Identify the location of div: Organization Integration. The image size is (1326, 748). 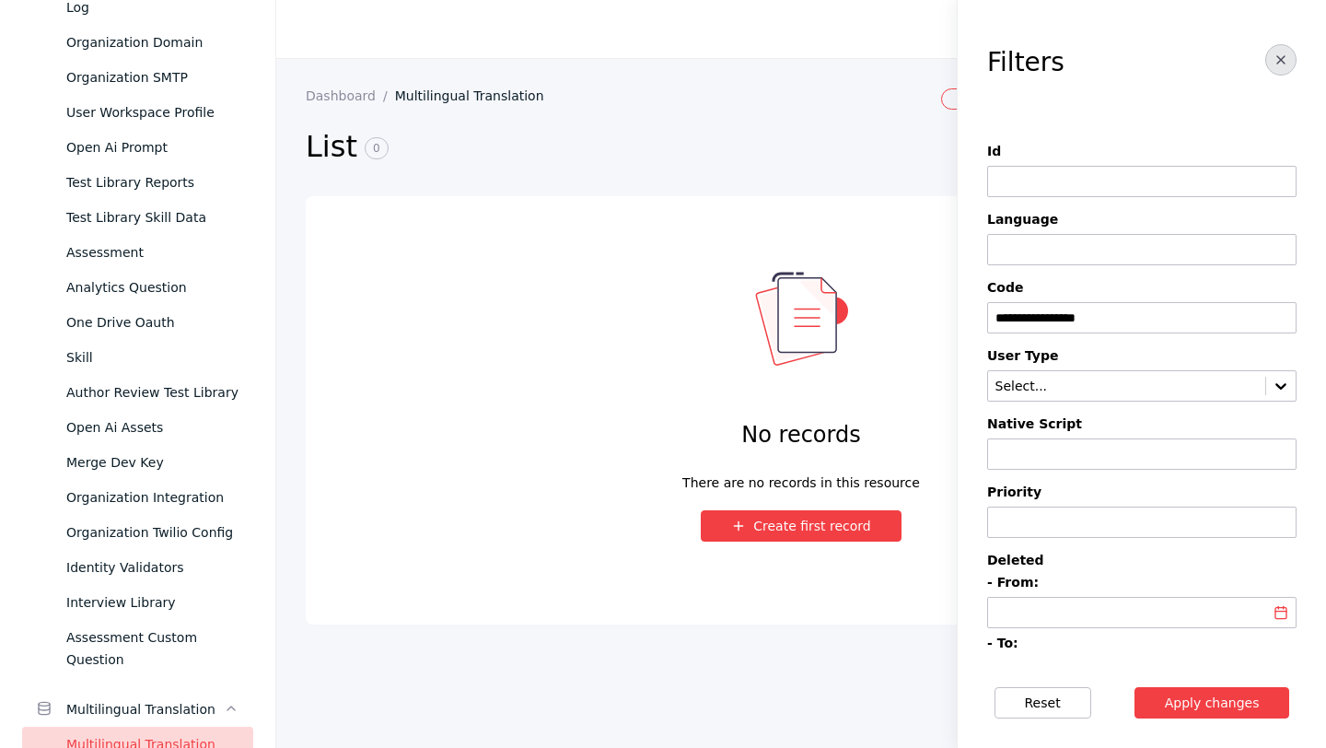
(152, 497).